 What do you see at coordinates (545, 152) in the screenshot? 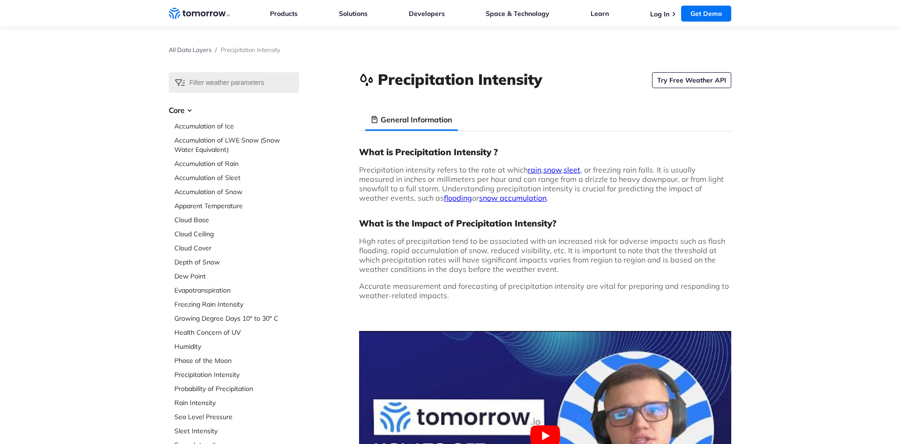
I see `h3: What is Precipitation Intensity ?` at bounding box center [545, 152].